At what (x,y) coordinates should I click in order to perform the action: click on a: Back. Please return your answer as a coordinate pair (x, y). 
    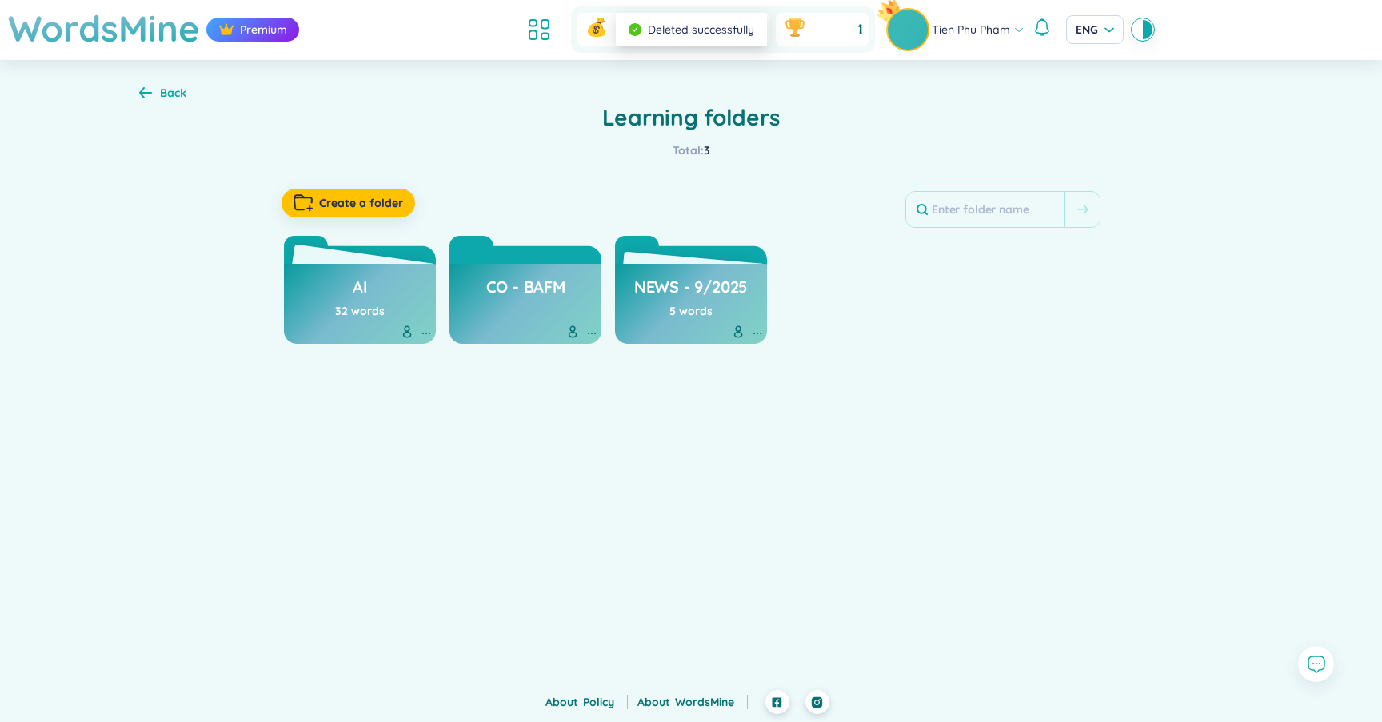
    Looking at the image, I should click on (162, 94).